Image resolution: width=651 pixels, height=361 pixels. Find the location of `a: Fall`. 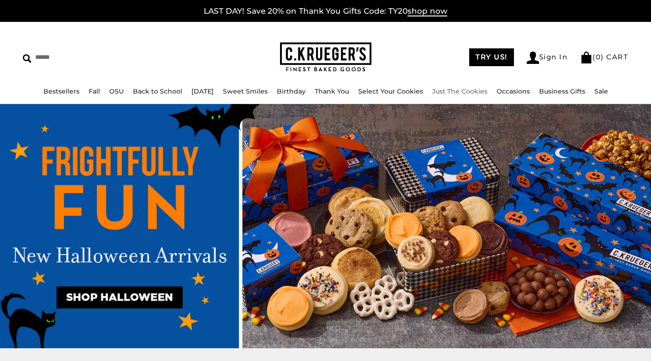

a: Fall is located at coordinates (94, 91).